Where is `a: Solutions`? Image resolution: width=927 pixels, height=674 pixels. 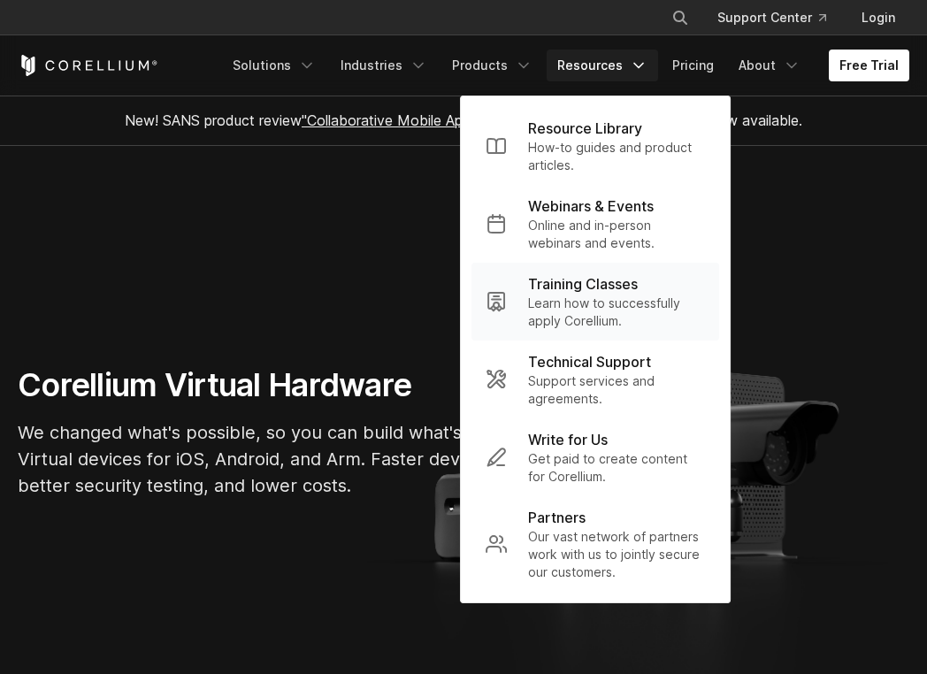
a: Solutions is located at coordinates (274, 65).